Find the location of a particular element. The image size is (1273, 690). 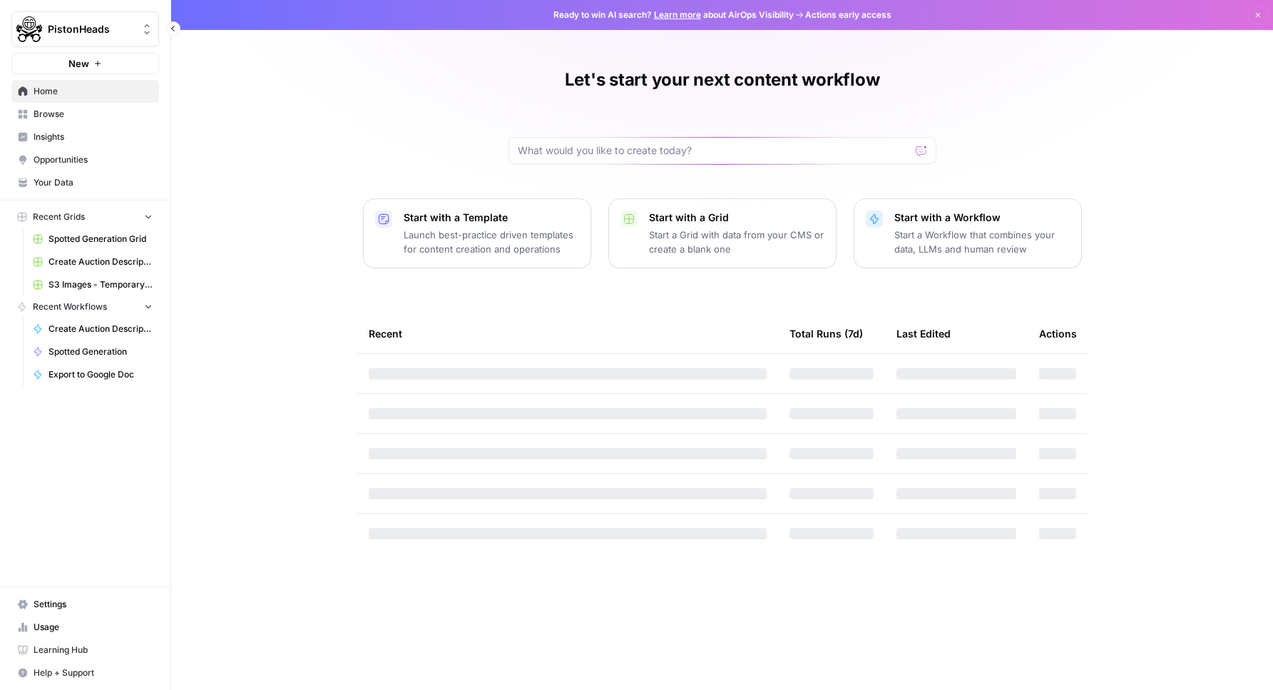

a: Settings is located at coordinates (85, 604).